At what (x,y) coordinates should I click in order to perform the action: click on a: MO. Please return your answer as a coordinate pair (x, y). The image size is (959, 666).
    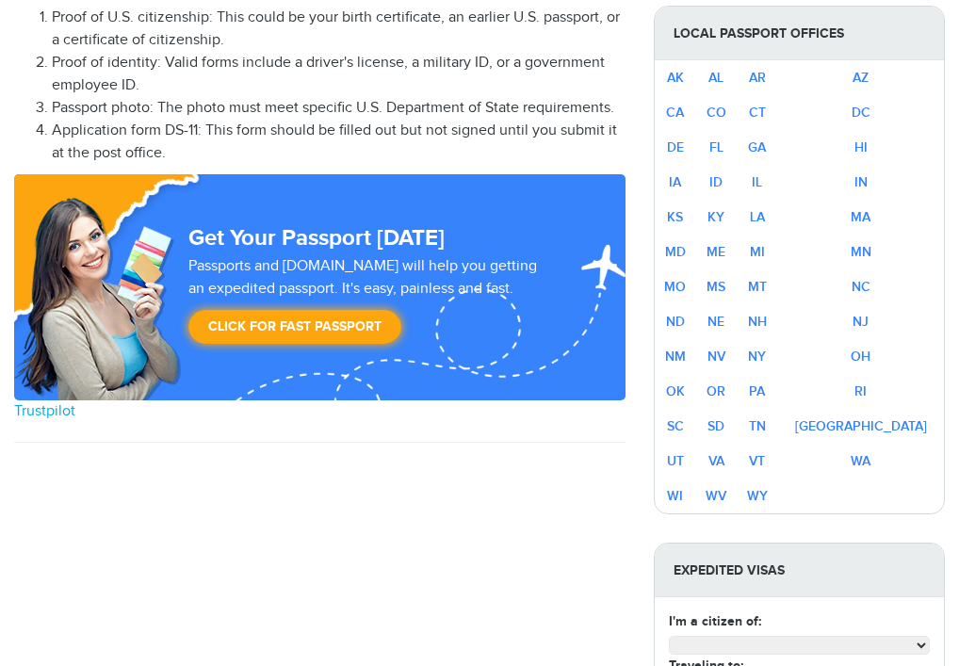
    Looking at the image, I should click on (674, 286).